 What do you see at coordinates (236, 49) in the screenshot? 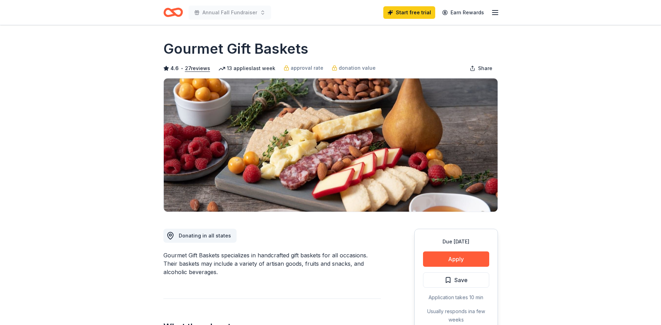
I see `h1: Gourmet Gift Baskets` at bounding box center [236, 49].